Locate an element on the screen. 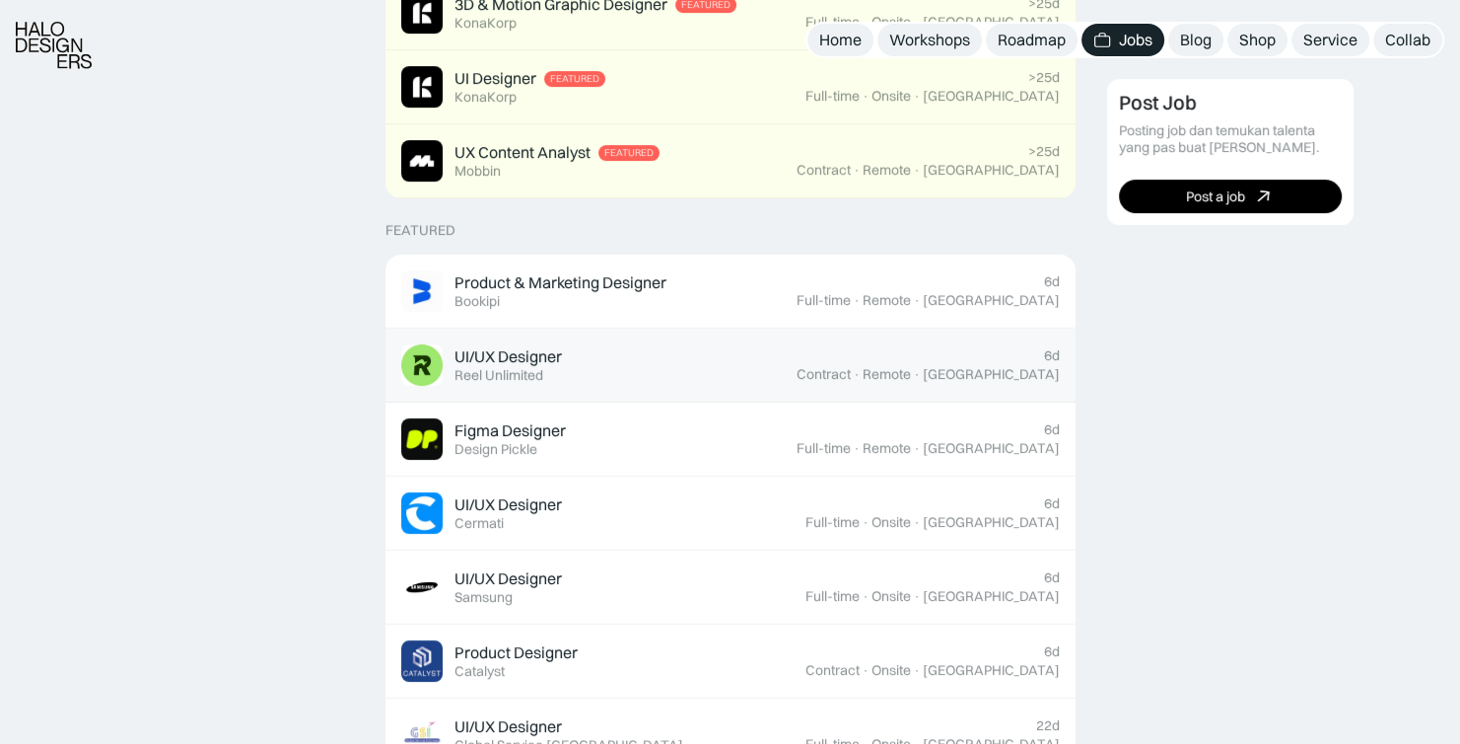  a: Home is located at coordinates (840, 39).